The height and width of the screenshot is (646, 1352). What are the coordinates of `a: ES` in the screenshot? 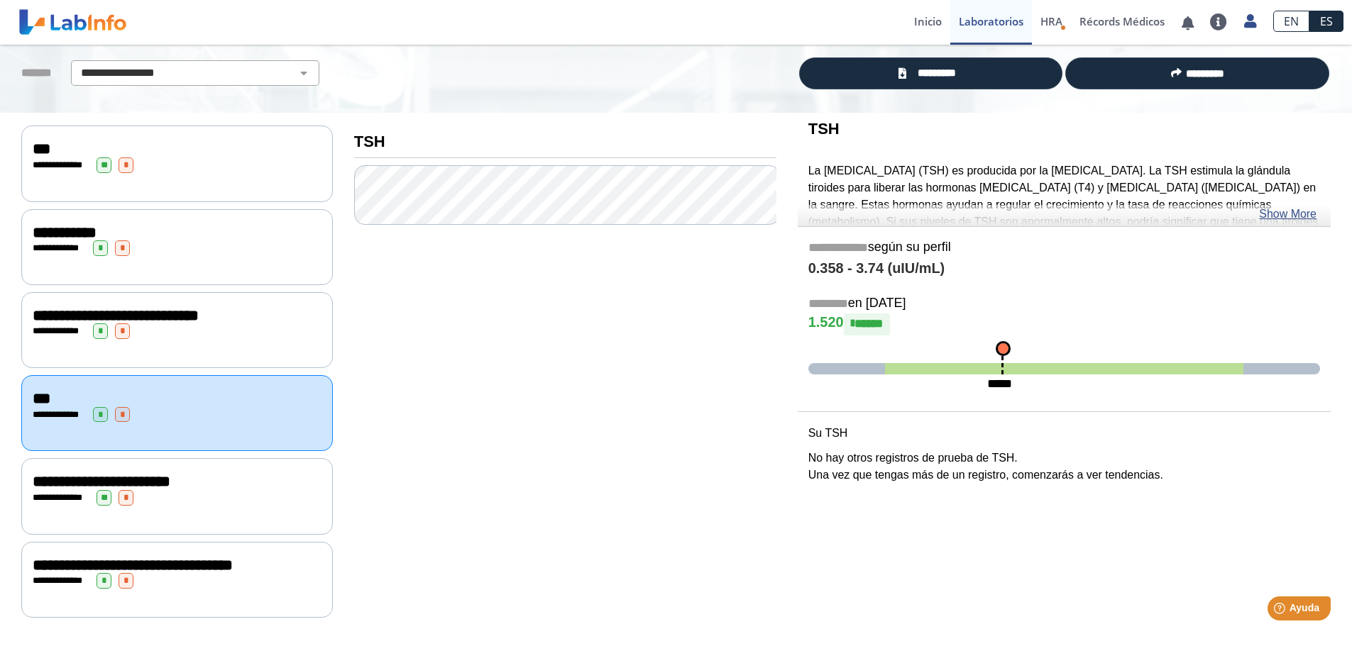 It's located at (1326, 21).